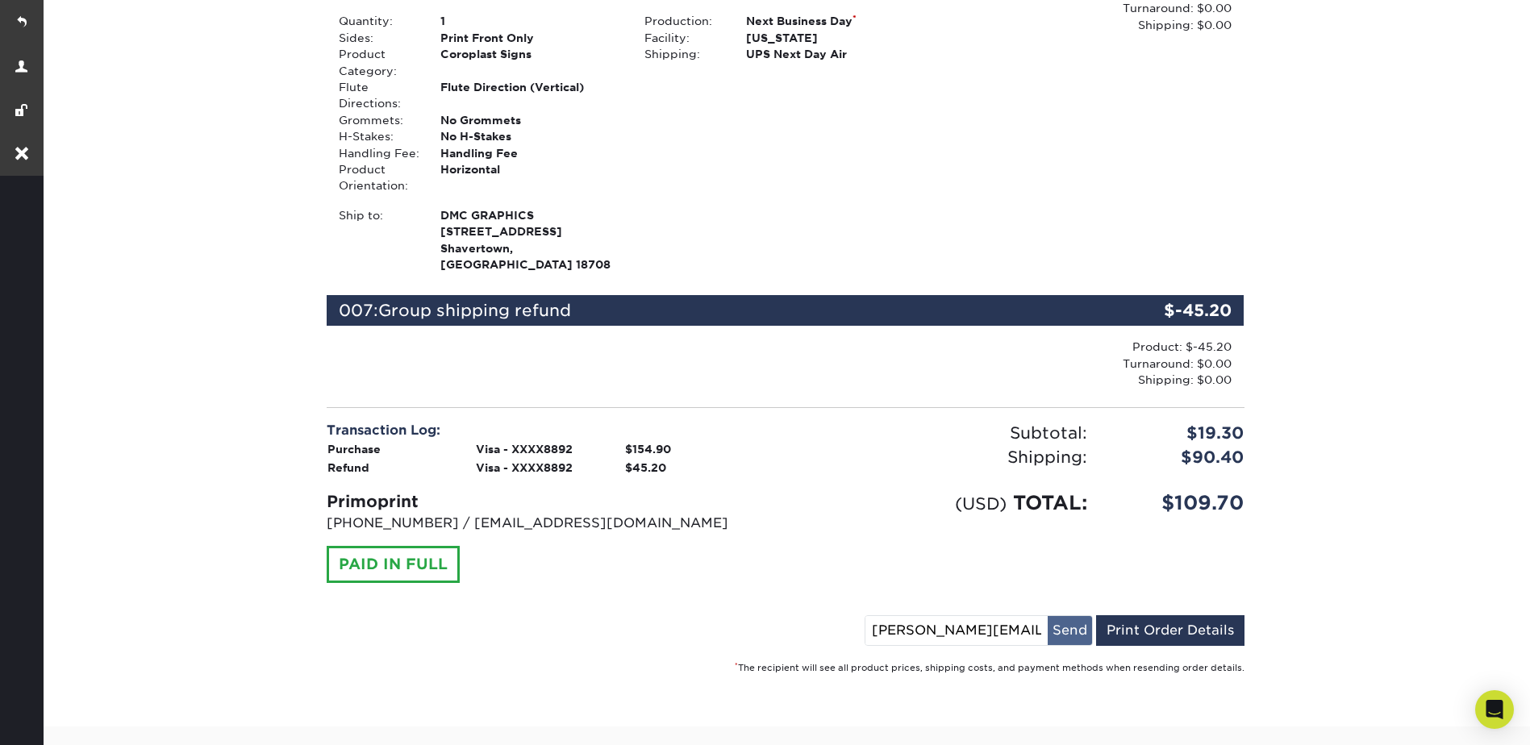 This screenshot has height=745, width=1530. What do you see at coordinates (377, 120) in the screenshot?
I see `div: Grommets:` at bounding box center [377, 120].